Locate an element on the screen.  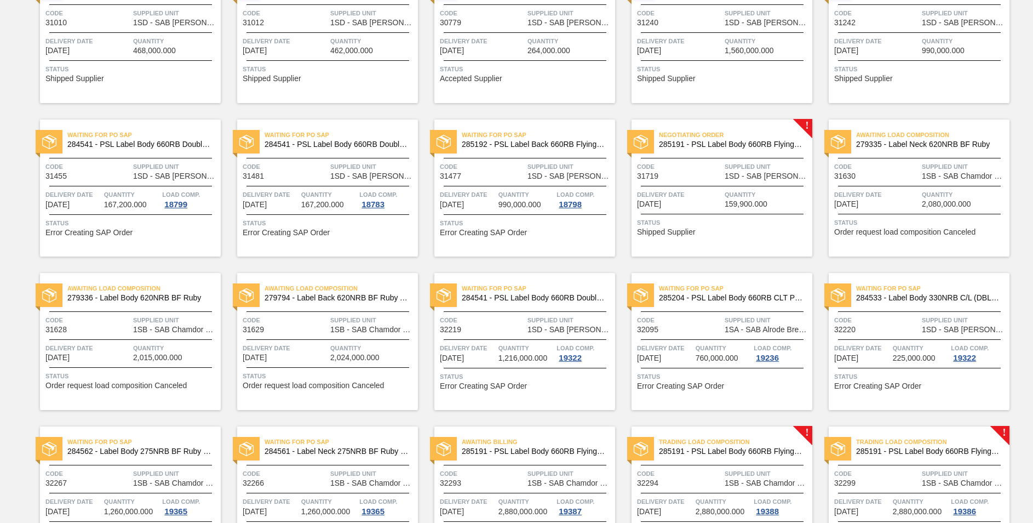
span: 159,900.000 is located at coordinates (746, 204).